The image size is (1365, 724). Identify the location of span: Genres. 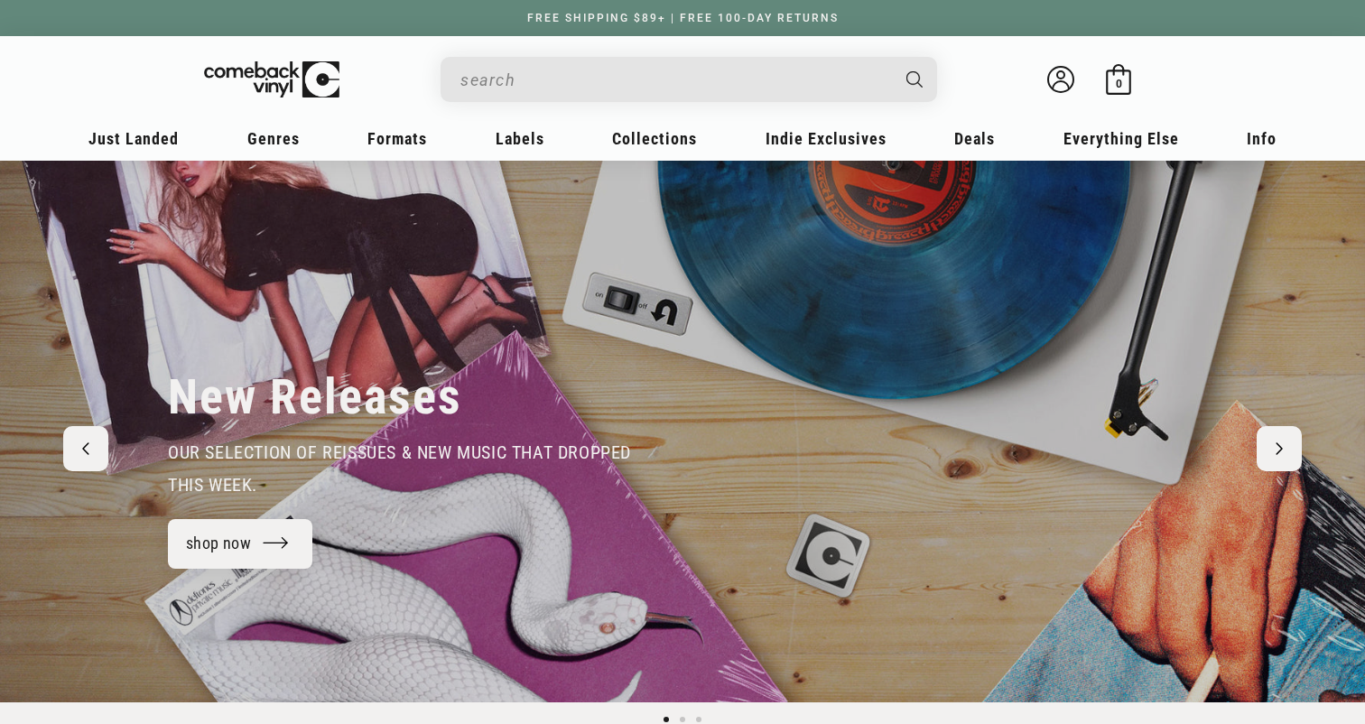
(274, 138).